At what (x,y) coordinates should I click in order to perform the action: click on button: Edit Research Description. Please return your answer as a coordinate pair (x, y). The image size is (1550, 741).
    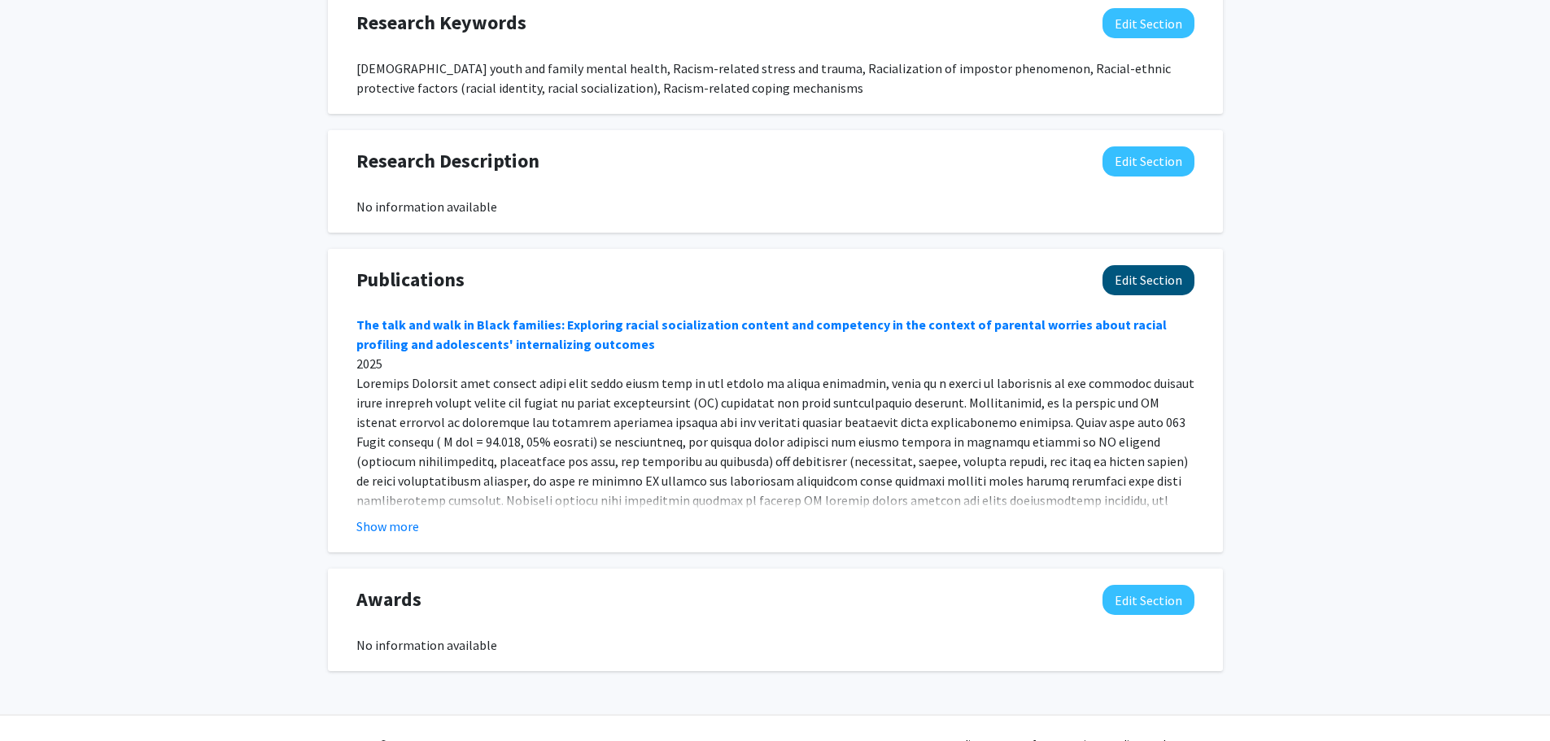
    Looking at the image, I should click on (1148, 161).